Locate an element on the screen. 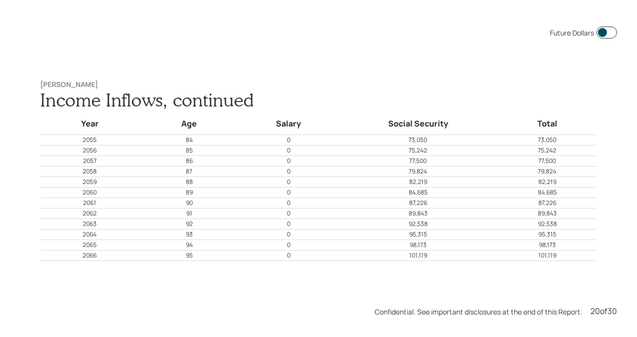 The image size is (637, 337). h5: Total is located at coordinates (547, 124).